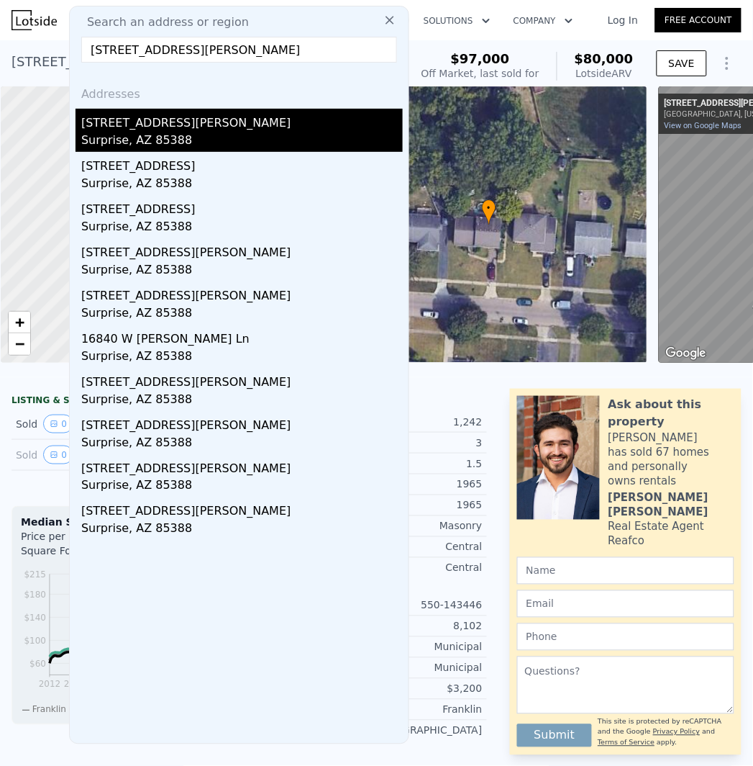  Describe the element at coordinates (19, 322) in the screenshot. I see `a: Zoom in` at that location.